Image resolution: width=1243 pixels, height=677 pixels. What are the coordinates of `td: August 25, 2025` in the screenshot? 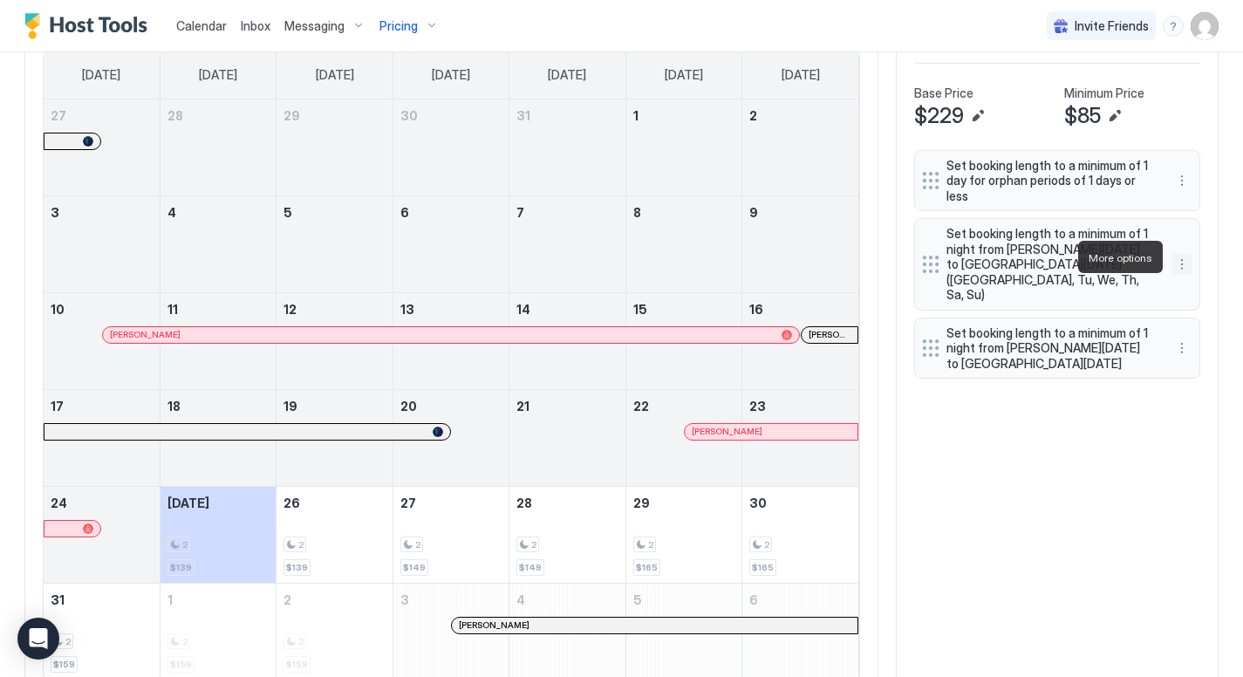 It's located at (217, 534).